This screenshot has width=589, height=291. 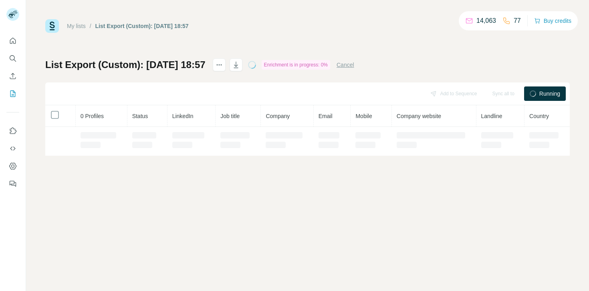 What do you see at coordinates (13, 76) in the screenshot?
I see `button: Enrich CSV` at bounding box center [13, 76].